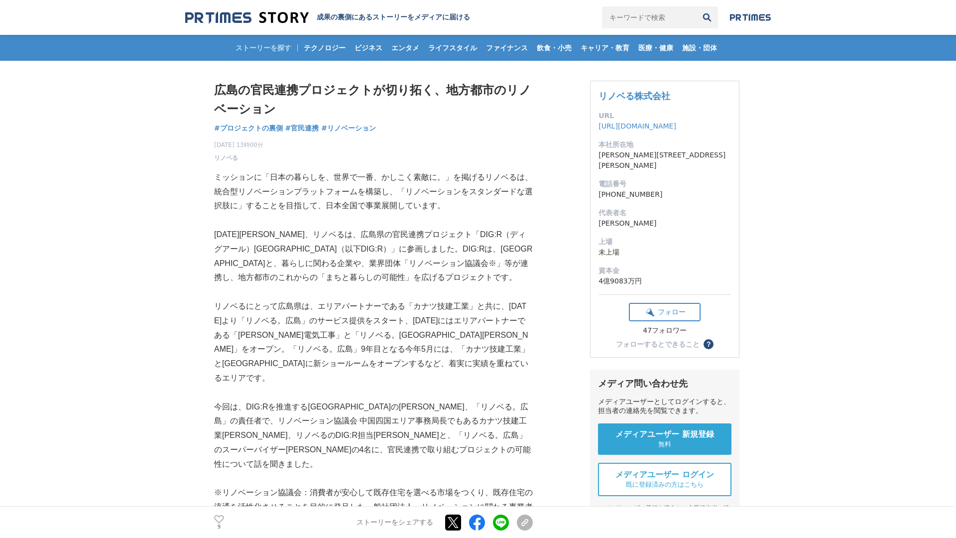  Describe the element at coordinates (665, 406) in the screenshot. I see `div: メディアユーザーとしてログインすると、担当者の連絡先を閲覧できます。` at that location.